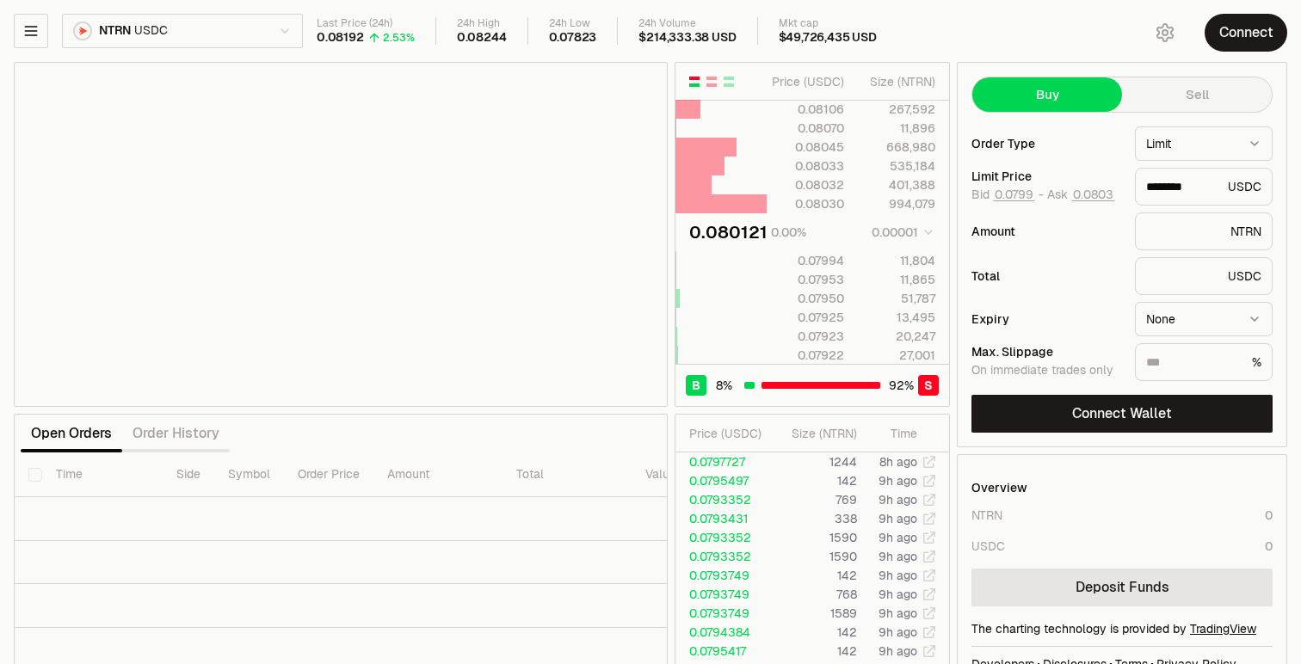  I want to click on th: Time, so click(102, 475).